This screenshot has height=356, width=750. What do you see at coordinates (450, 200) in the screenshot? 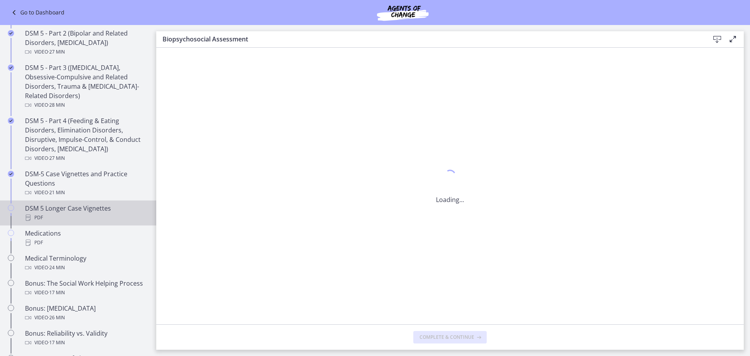
I see `p: Loading...` at bounding box center [450, 200].